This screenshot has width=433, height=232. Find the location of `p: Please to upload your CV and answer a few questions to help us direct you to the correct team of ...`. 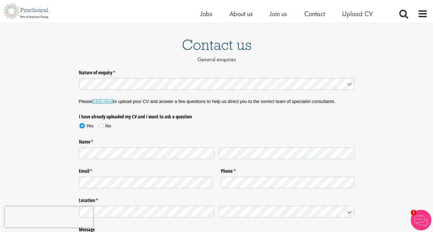

p: Please to upload your CV and answer a few questions to help us direct you to the correct team of ... is located at coordinates (216, 102).